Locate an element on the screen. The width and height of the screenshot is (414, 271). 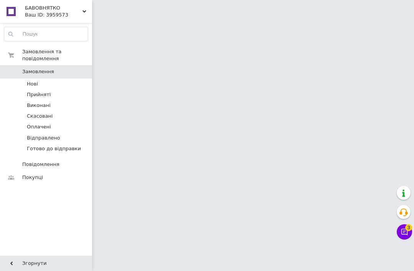
span: Готово до відправки is located at coordinates (54, 149).